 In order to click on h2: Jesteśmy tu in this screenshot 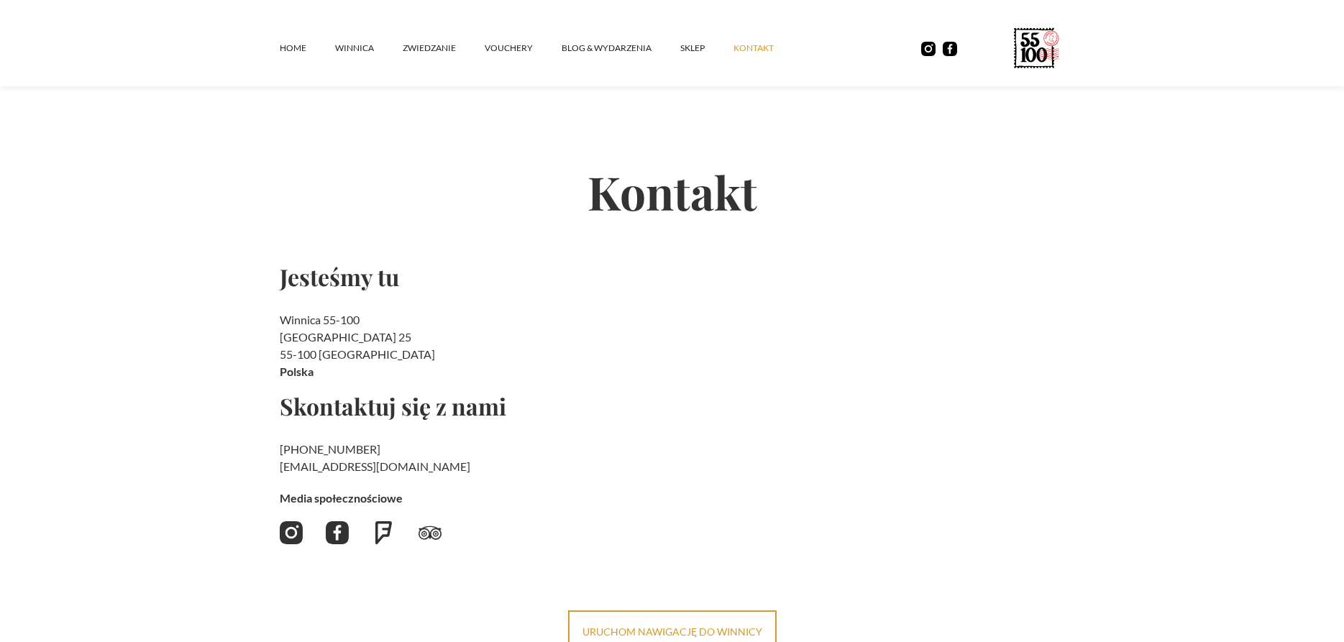, I will do `click(445, 277)`.